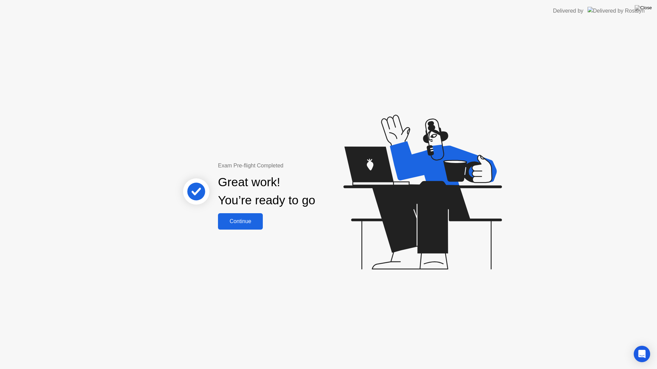 The height and width of the screenshot is (369, 657). Describe the element at coordinates (240, 222) in the screenshot. I see `div: Continue` at that location.